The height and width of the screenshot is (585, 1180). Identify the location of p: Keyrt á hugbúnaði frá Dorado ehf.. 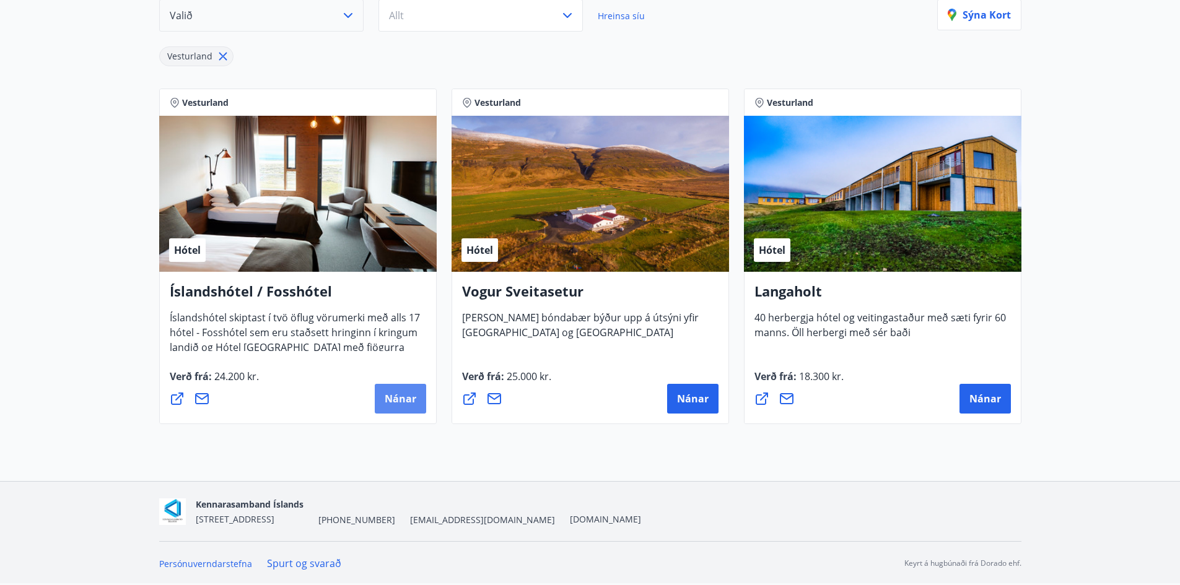
(963, 564).